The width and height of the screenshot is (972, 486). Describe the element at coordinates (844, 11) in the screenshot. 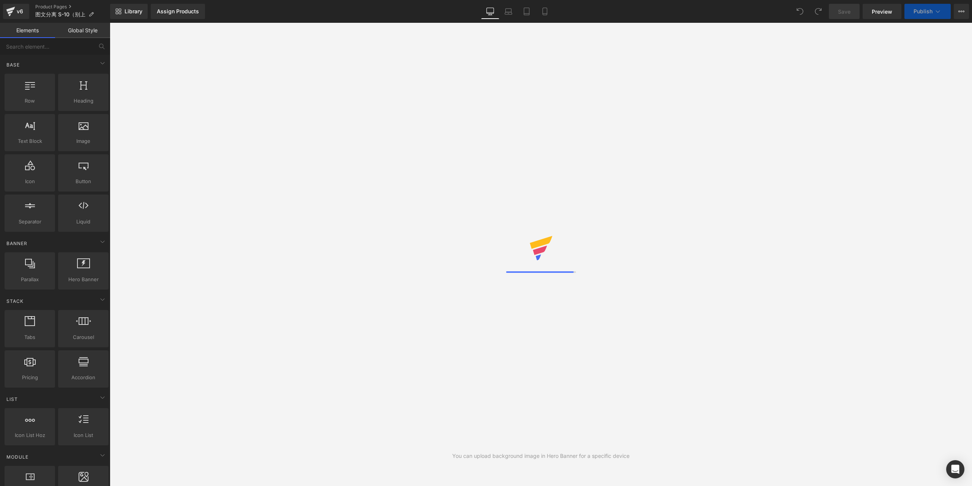

I see `span: Save` at that location.